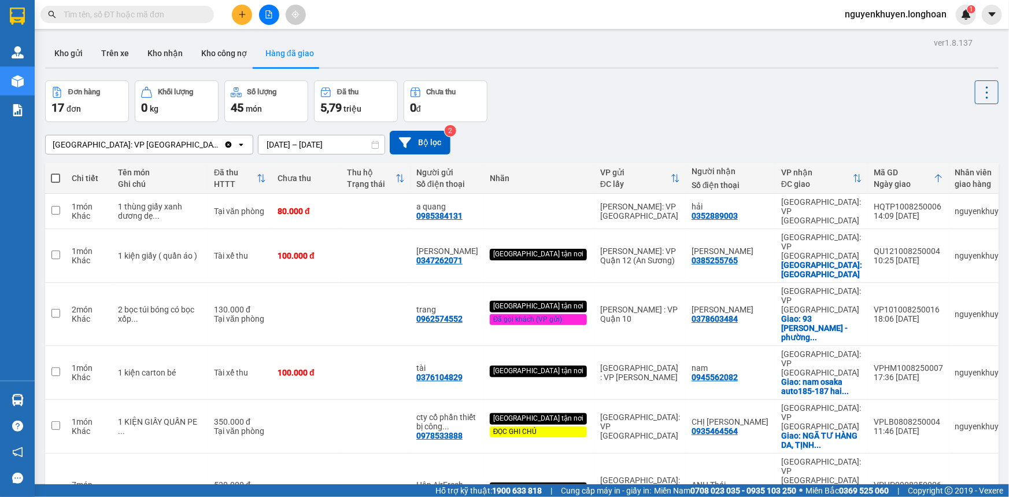 Image resolution: width=1009 pixels, height=497 pixels. I want to click on div: a quang, so click(447, 206).